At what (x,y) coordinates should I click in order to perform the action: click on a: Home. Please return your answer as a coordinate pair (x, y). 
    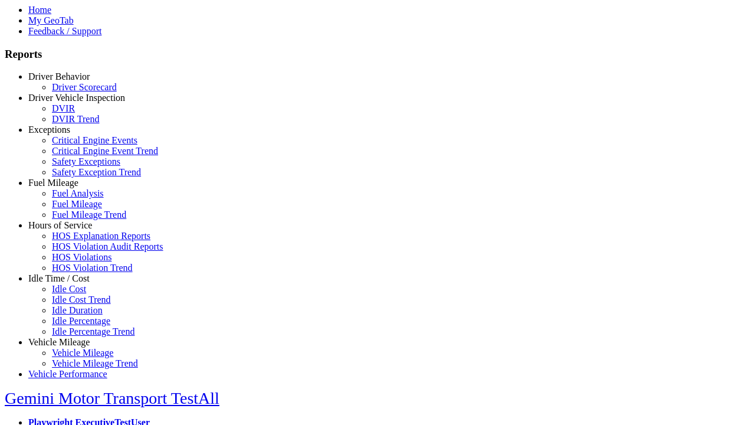
    Looking at the image, I should click on (40, 9).